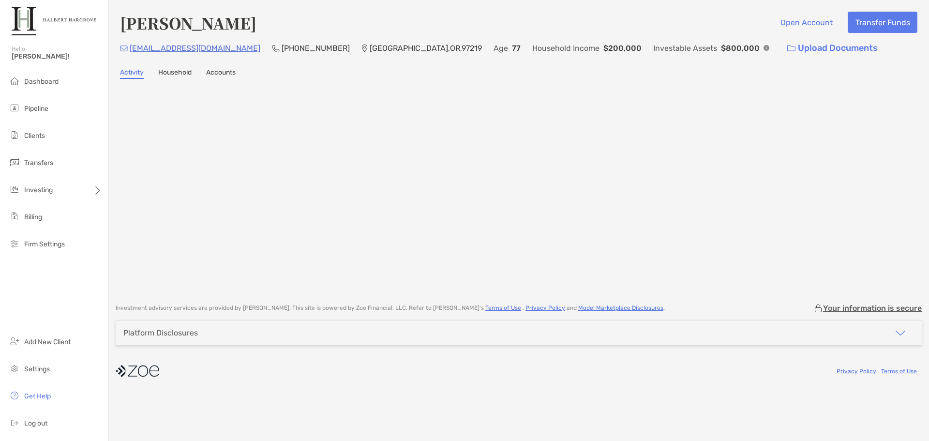 Image resolution: width=929 pixels, height=441 pixels. What do you see at coordinates (41, 81) in the screenshot?
I see `span: Dashboard` at bounding box center [41, 81].